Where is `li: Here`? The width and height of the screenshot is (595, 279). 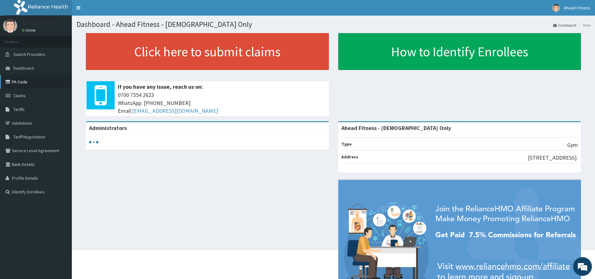 li: Here is located at coordinates (583, 25).